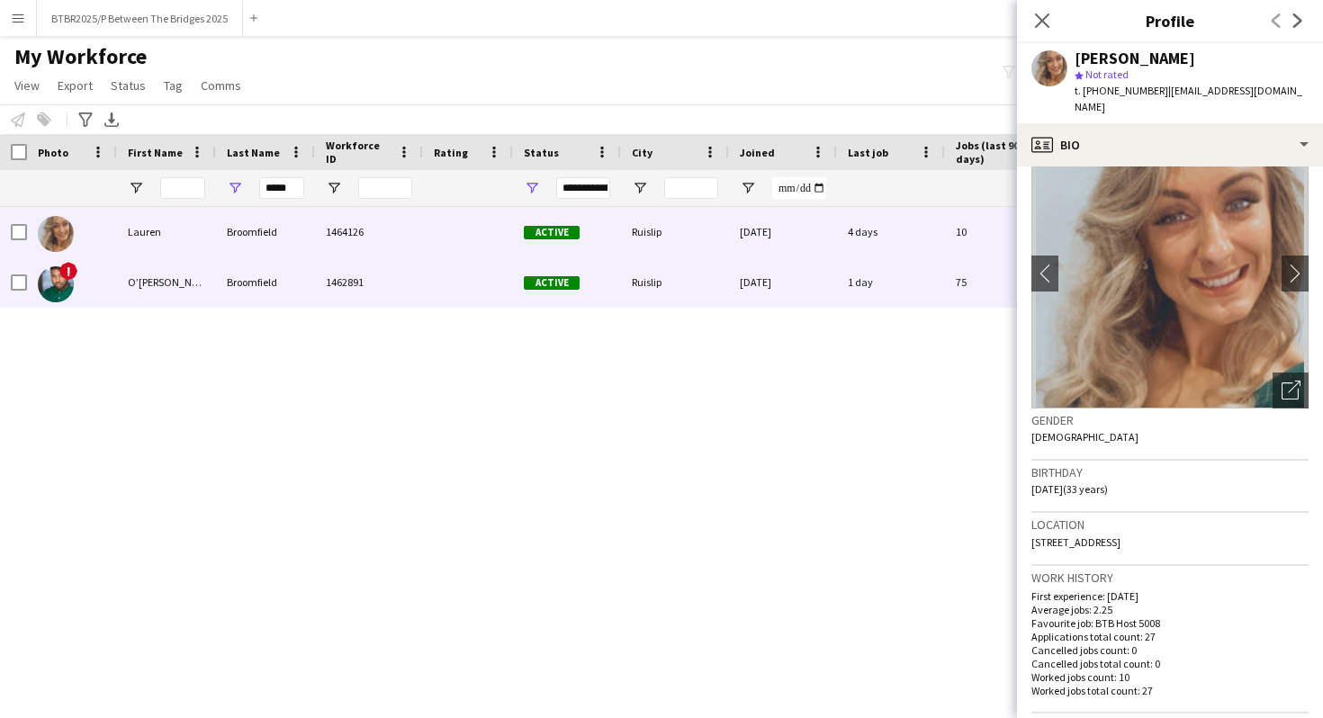 This screenshot has width=1323, height=718. What do you see at coordinates (1004, 231) in the screenshot?
I see `div: 10` at bounding box center [1004, 231].